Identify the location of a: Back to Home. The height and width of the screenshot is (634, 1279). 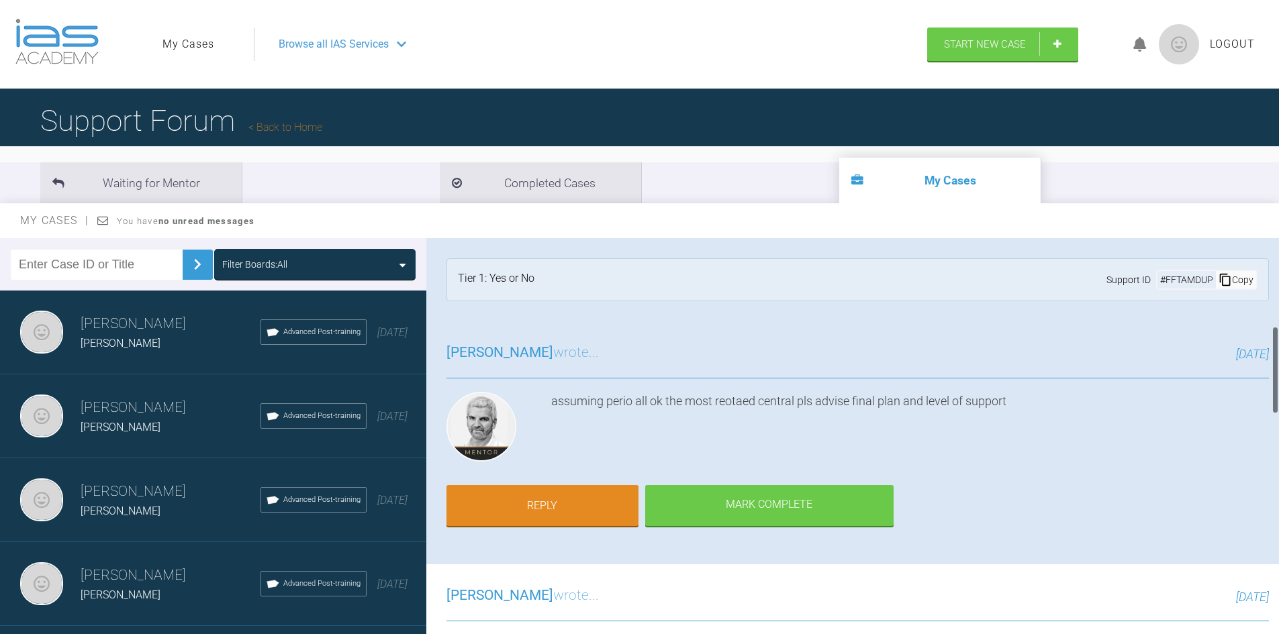
(285, 127).